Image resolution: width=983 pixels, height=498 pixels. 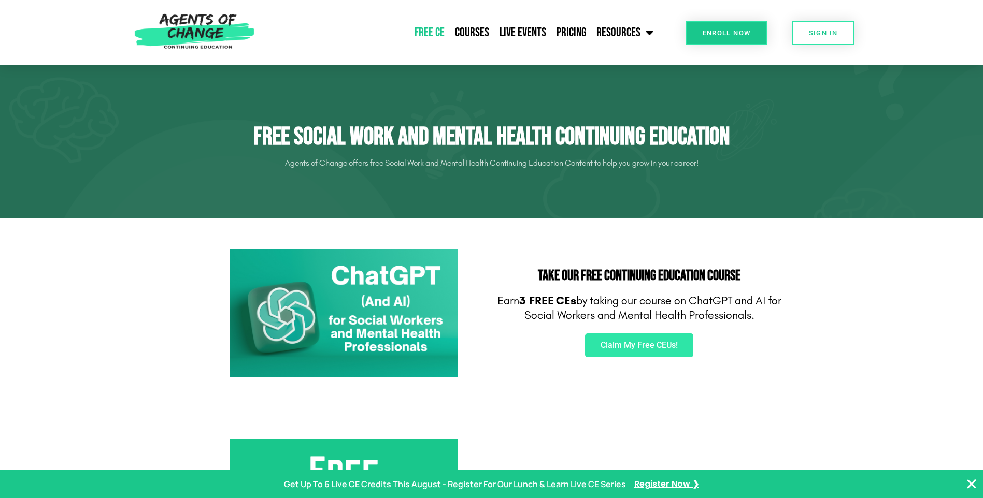 I want to click on span: Enroll Now, so click(x=726, y=33).